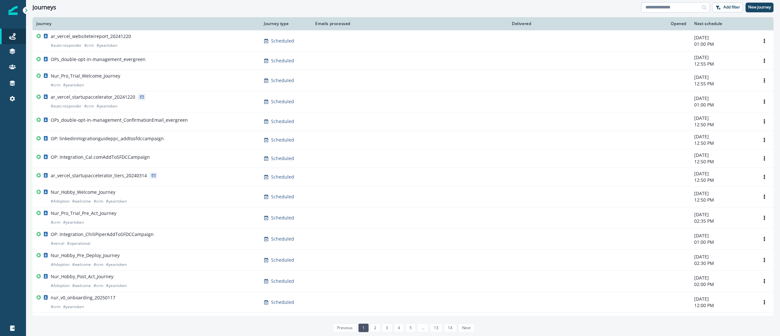  I want to click on div: Next schedule, so click(723, 24).